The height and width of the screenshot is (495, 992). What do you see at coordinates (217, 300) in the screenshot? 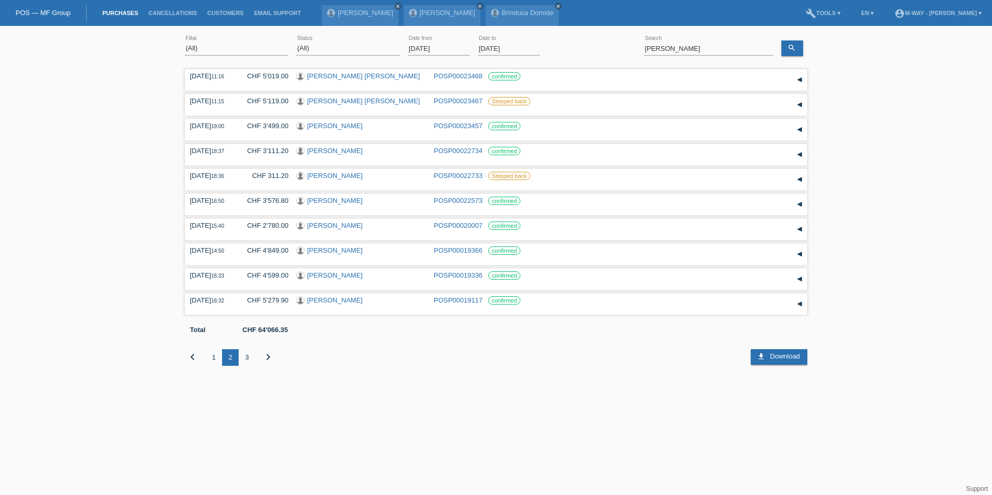
I see `span: 16:32` at bounding box center [217, 300].